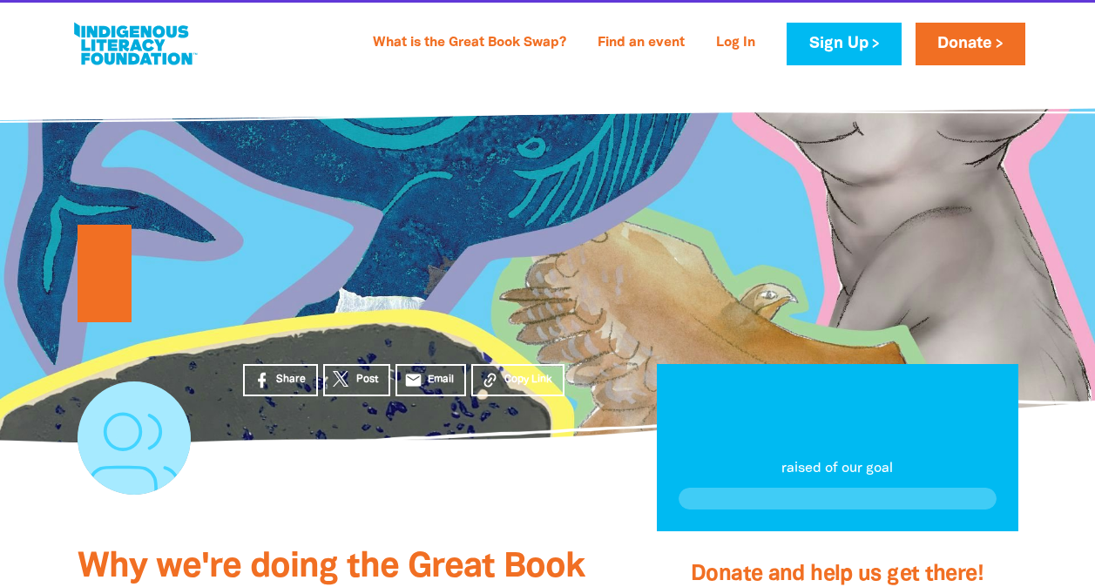 The image size is (1095, 587). I want to click on a: What is the Great Book Swap?, so click(470, 44).